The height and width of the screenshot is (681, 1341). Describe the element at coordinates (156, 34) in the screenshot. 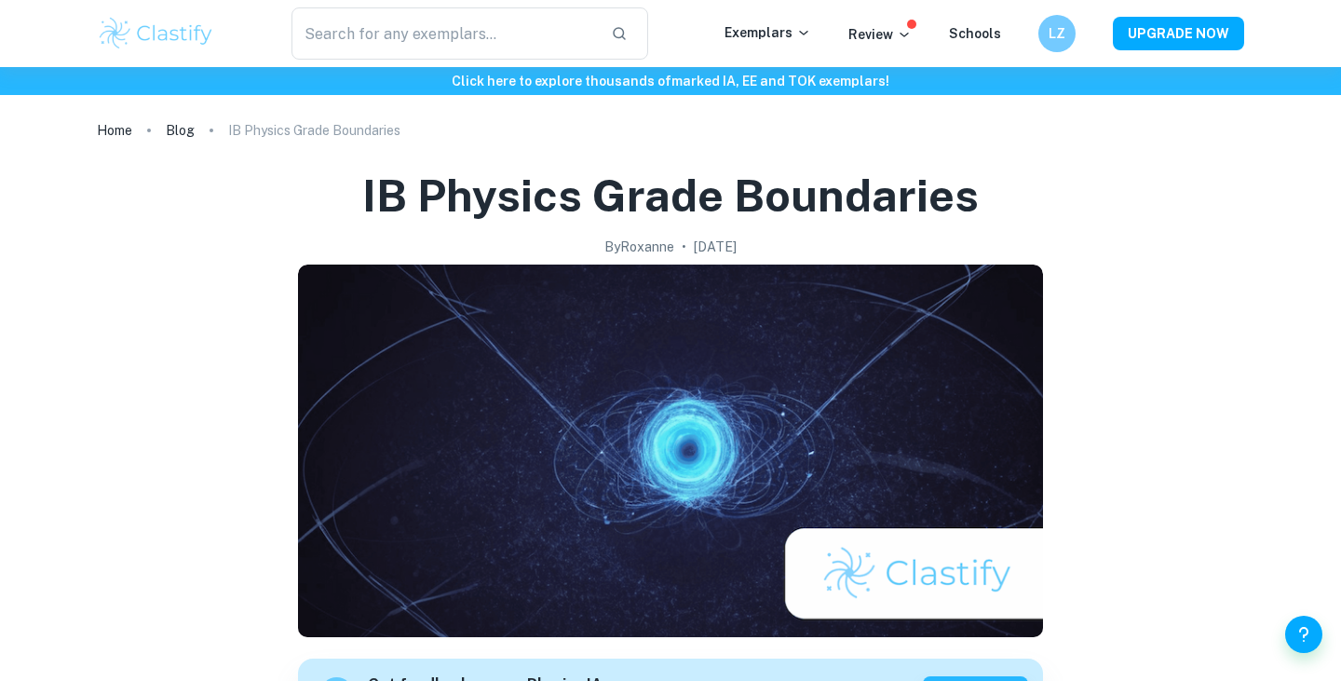

I see `a: Clastify logo` at that location.